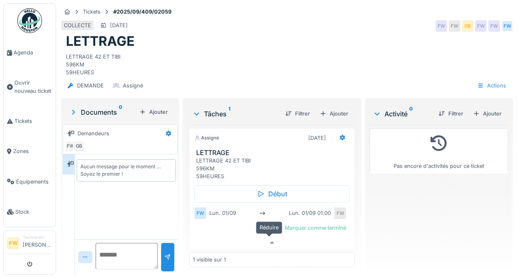 Image resolution: width=518 pixels, height=278 pixels. I want to click on div: Réduire, so click(269, 227).